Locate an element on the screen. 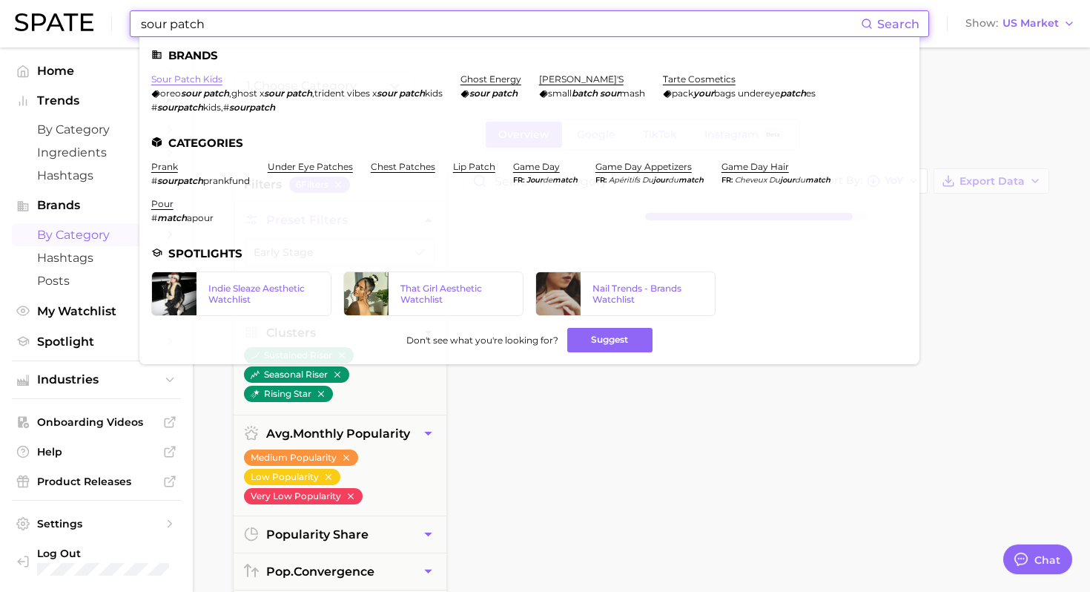 This screenshot has width=1090, height=592. span: US Market is located at coordinates (1031, 23).